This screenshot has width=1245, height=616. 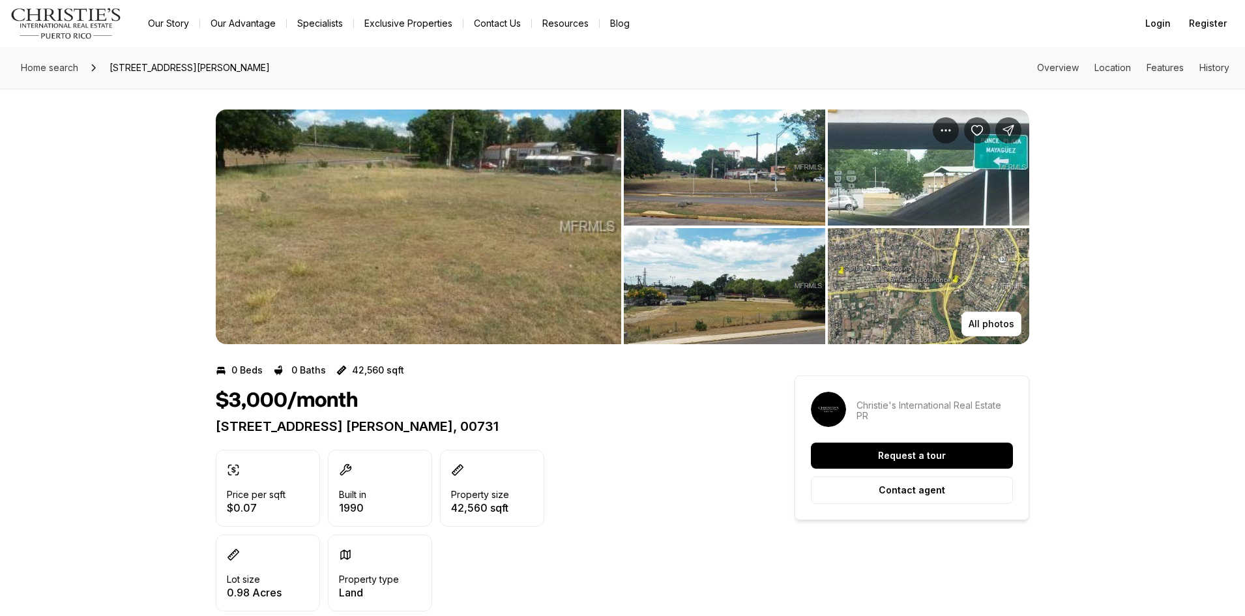 What do you see at coordinates (287, 401) in the screenshot?
I see `h1: $3,000/month` at bounding box center [287, 401].